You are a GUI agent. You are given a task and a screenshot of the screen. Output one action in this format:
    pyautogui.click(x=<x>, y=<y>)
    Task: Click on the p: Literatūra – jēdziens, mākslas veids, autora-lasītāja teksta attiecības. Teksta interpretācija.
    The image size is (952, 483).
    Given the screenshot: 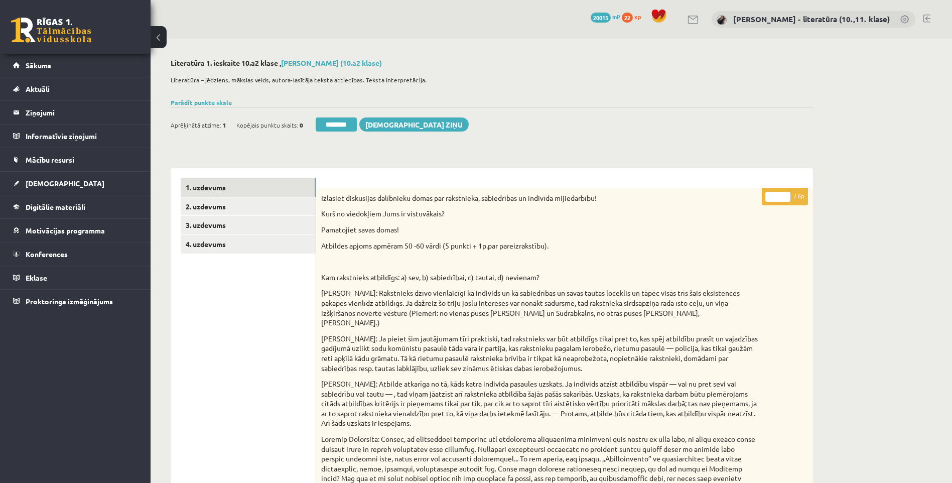 What is the action you would take?
    pyautogui.click(x=489, y=80)
    